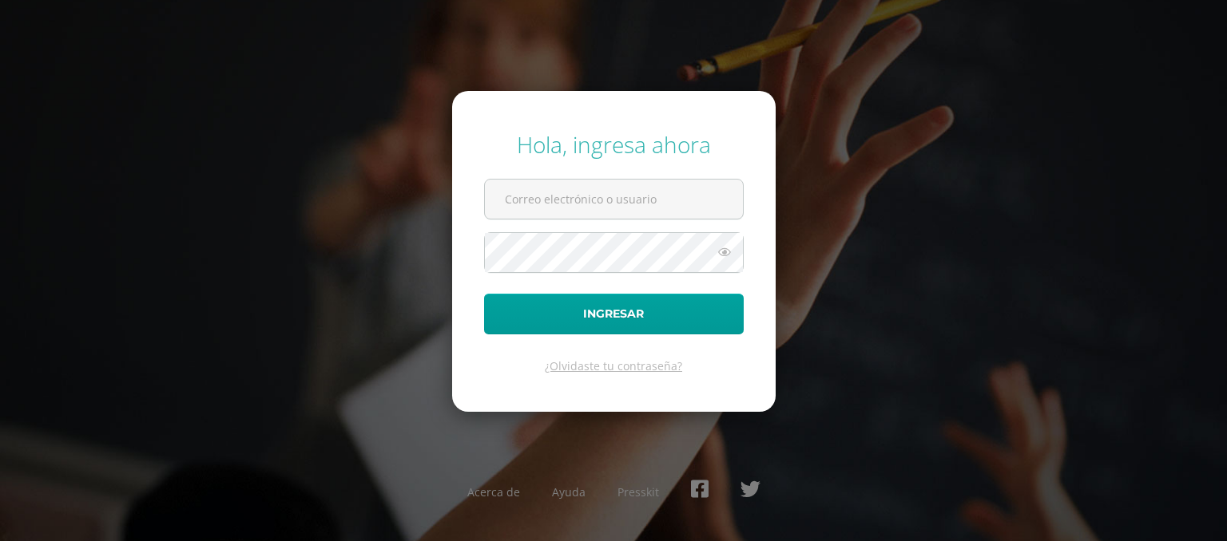 The width and height of the screenshot is (1227, 541). What do you see at coordinates (569, 492) in the screenshot?
I see `a: Ayuda` at bounding box center [569, 492].